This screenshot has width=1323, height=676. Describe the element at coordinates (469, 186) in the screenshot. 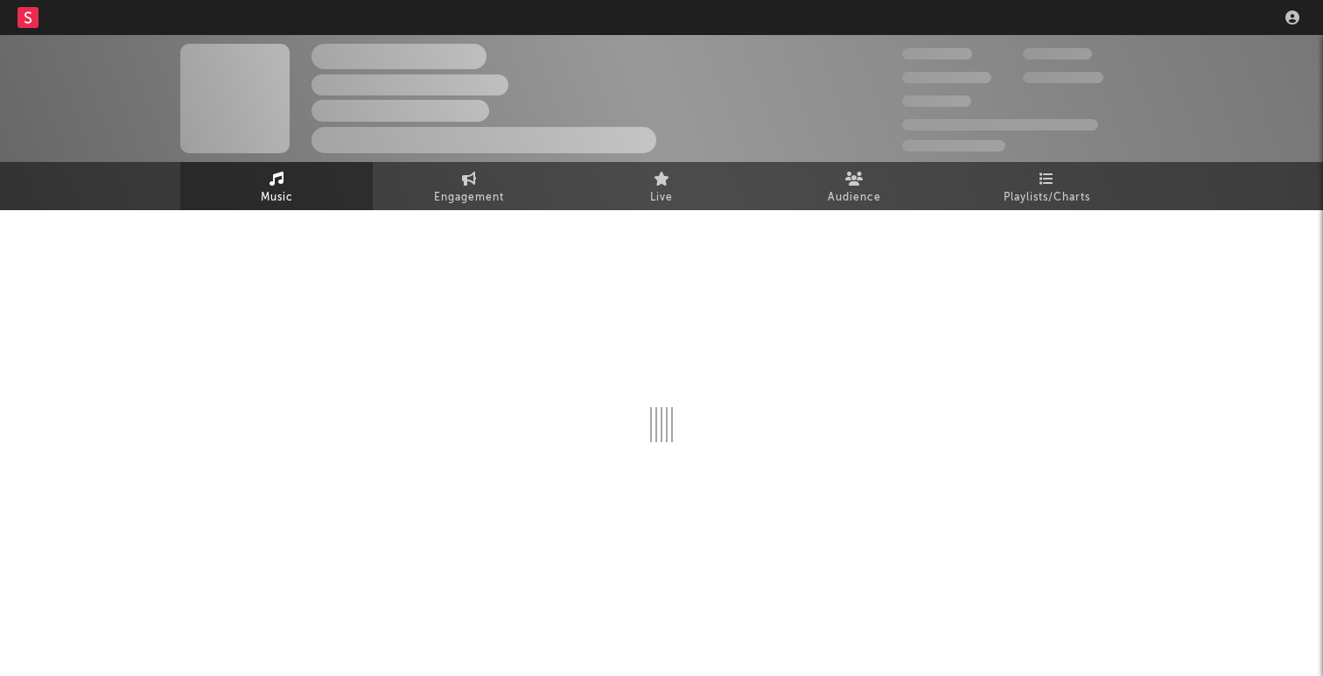

I see `a: Engagement` at that location.